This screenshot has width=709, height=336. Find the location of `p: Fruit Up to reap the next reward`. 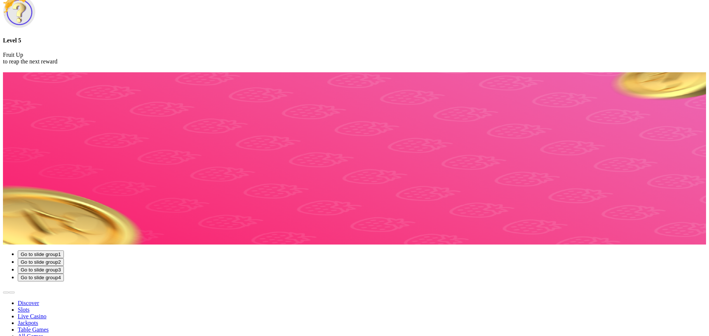

p: Fruit Up to reap the next reward is located at coordinates (354, 58).